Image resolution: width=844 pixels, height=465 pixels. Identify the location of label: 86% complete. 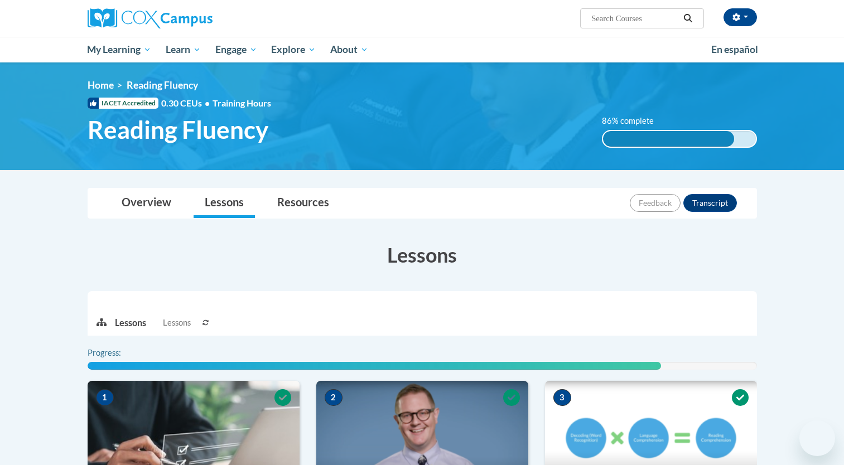
(634, 121).